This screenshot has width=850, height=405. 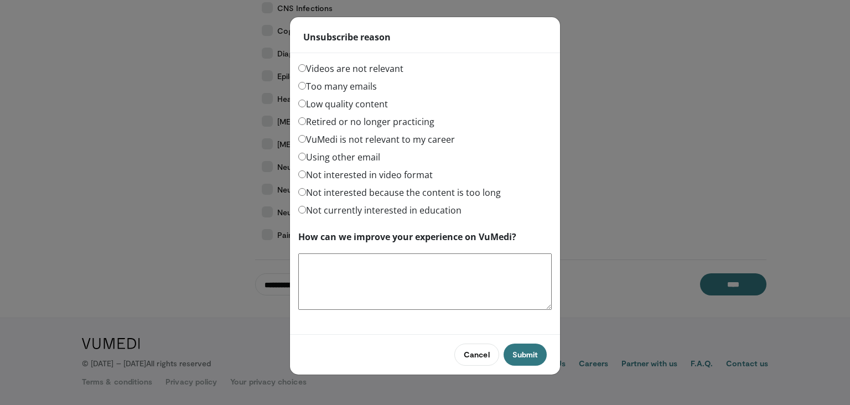 What do you see at coordinates (347, 37) in the screenshot?
I see `strong: Unsubscribe reason` at bounding box center [347, 37].